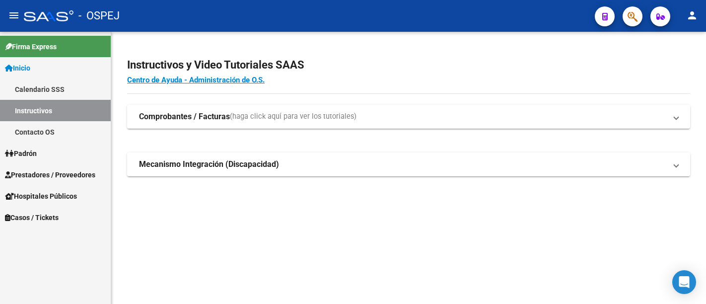 This screenshot has width=706, height=304. Describe the element at coordinates (50, 175) in the screenshot. I see `span: Prestadores / Proveedores` at that location.